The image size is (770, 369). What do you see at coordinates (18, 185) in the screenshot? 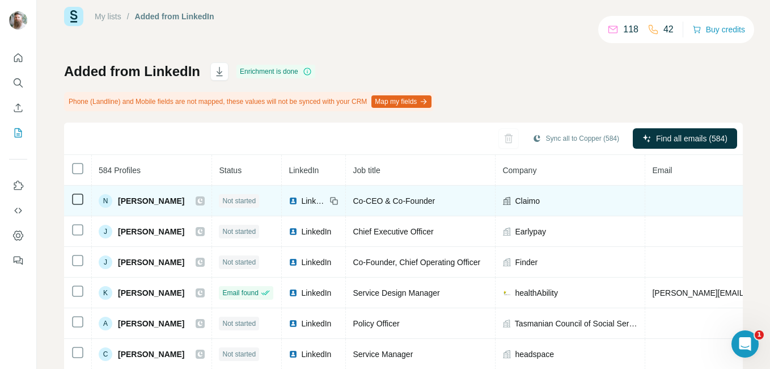
I see `button: Use Surfe on LinkedIn` at bounding box center [18, 185].